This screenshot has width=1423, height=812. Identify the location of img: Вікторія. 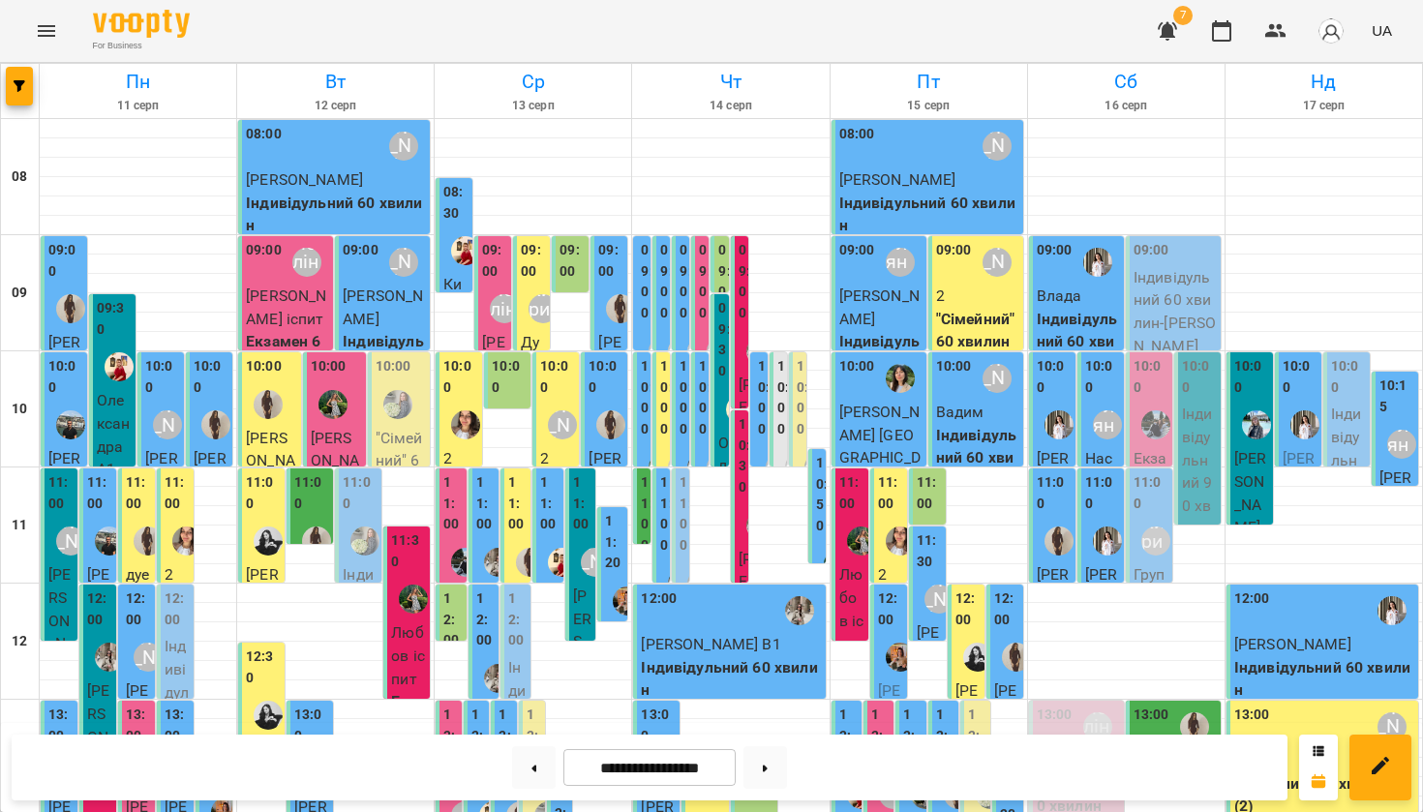
(119, 367).